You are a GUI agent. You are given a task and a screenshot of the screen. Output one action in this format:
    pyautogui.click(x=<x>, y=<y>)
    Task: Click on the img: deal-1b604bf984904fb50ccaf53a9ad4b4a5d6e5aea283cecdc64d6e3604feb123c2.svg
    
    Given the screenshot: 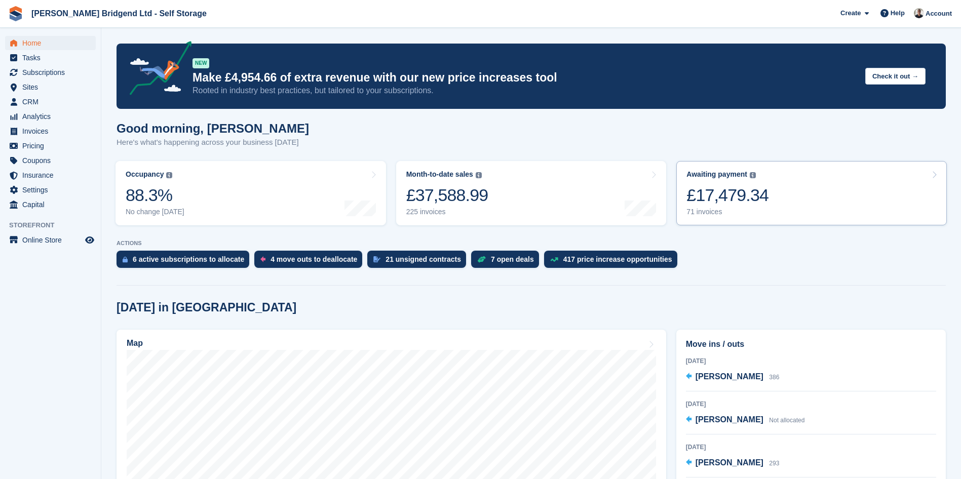 What is the action you would take?
    pyautogui.click(x=481, y=259)
    